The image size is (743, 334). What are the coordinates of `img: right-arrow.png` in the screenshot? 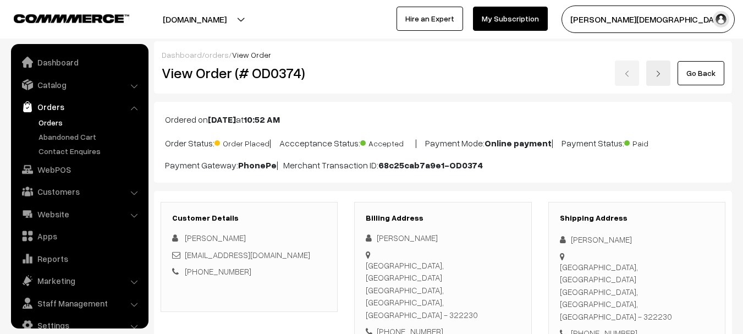 It's located at (658, 74).